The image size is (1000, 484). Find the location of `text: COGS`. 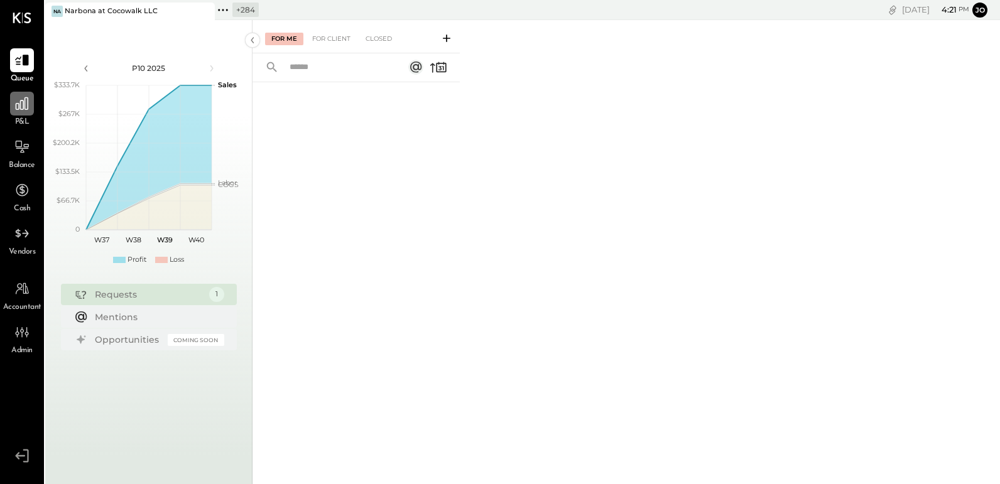

text: COGS is located at coordinates (228, 185).